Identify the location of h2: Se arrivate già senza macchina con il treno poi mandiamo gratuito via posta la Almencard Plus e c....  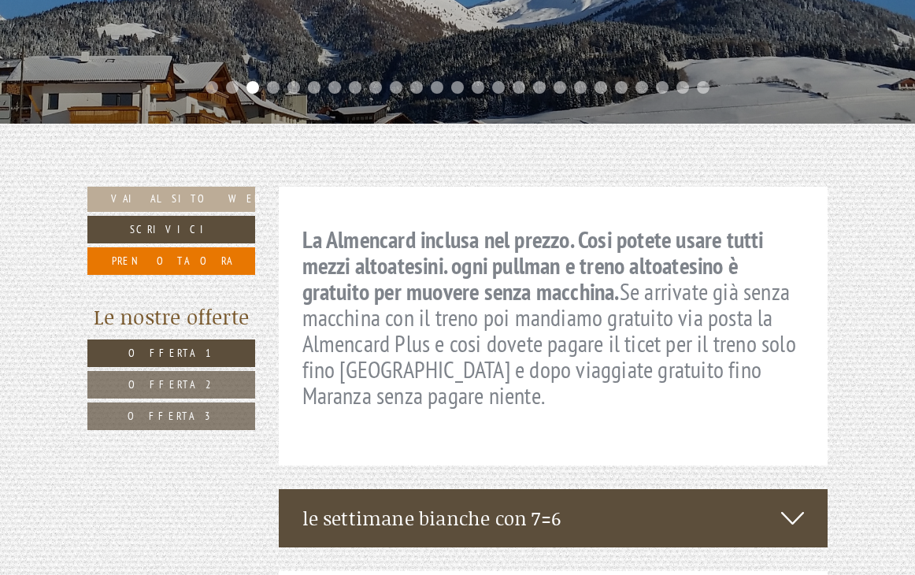
(554, 317).